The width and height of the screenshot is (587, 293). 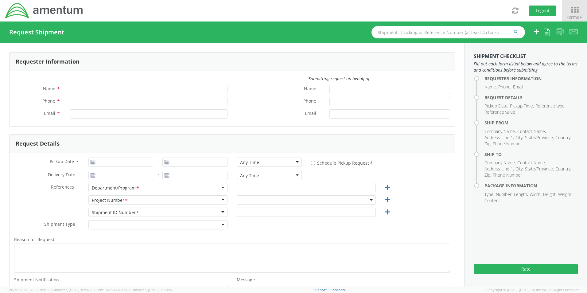 What do you see at coordinates (116, 213) in the screenshot?
I see `div: Shipment ID Number` at bounding box center [116, 213].